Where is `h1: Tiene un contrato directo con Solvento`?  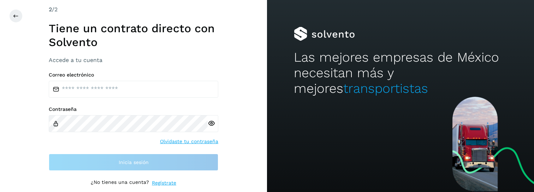
h1: Tiene un contrato directo con Solvento is located at coordinates (134, 35).